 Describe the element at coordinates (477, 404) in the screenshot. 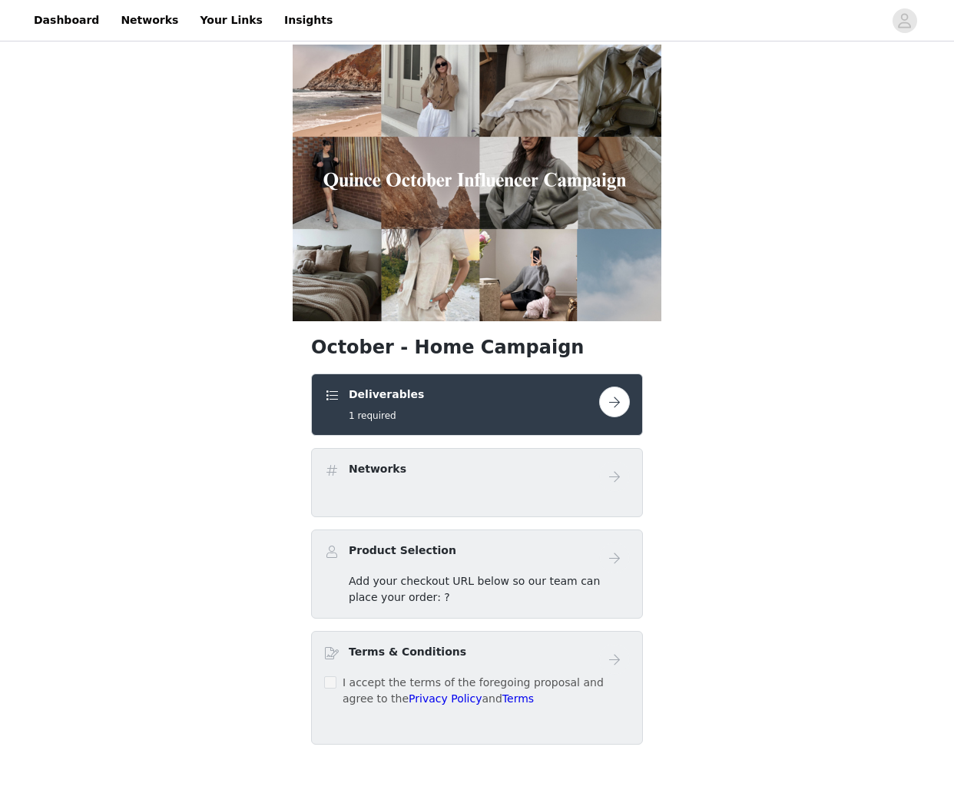

I see `div: Deliverables` at that location.